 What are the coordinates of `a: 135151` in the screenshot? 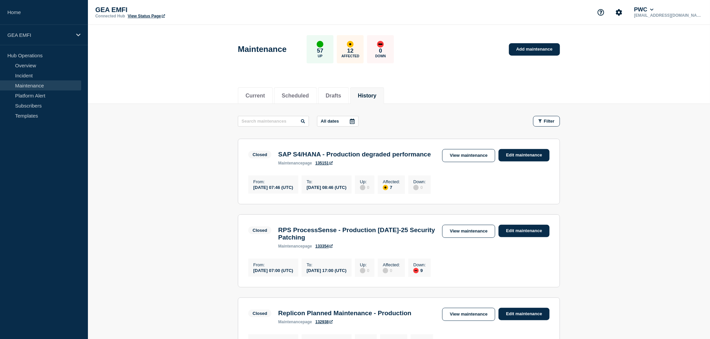 It's located at (324, 163).